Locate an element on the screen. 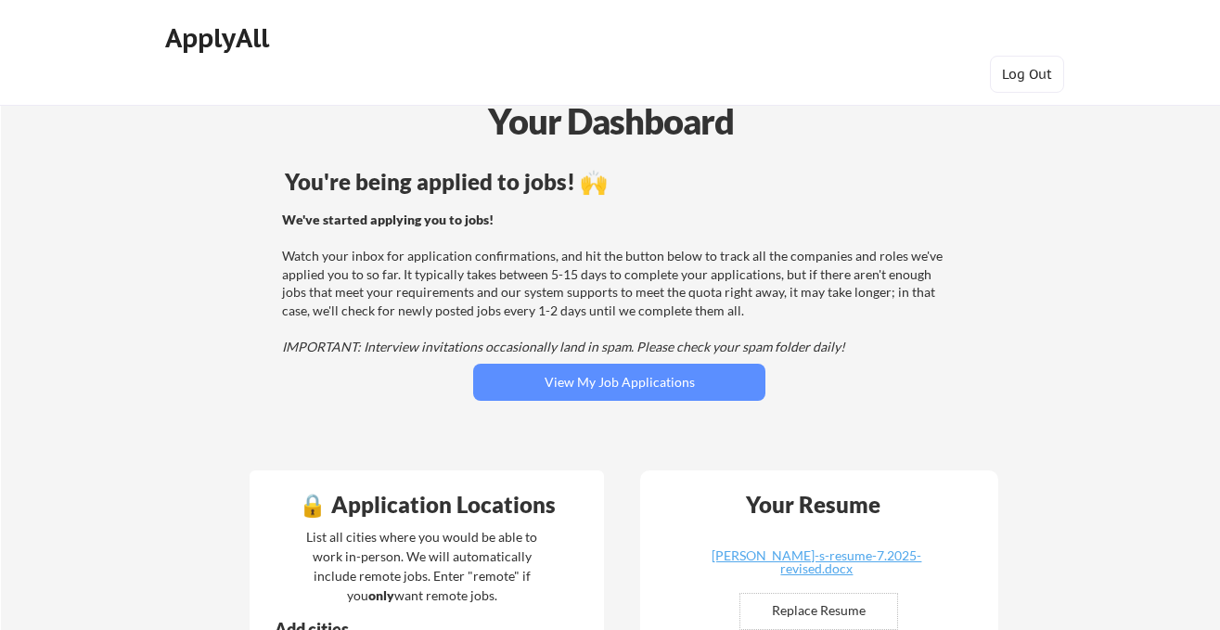  div: You're being applied to jobs! 🙌 is located at coordinates (619, 182).